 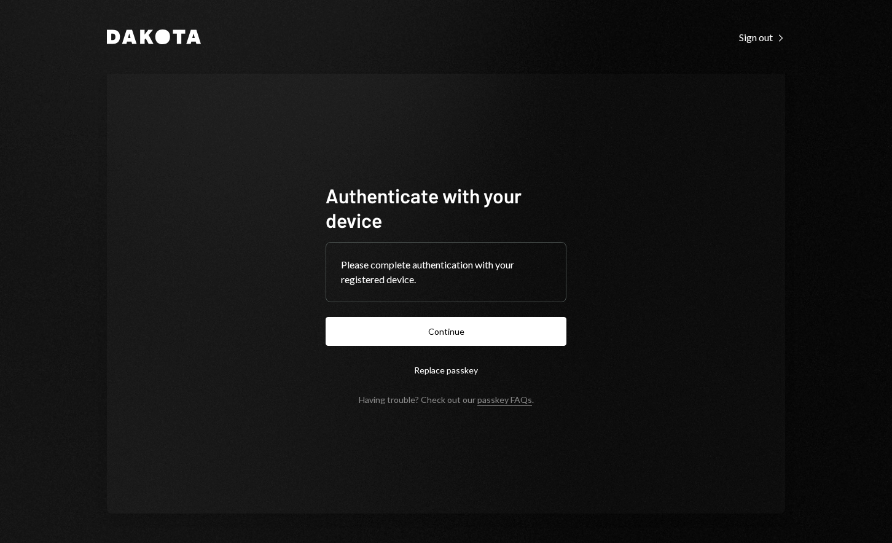 I want to click on div: Please complete authentication with your registered device., so click(x=446, y=272).